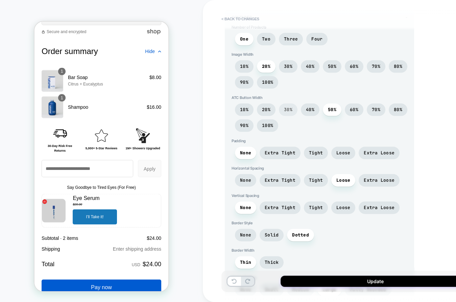  What do you see at coordinates (25, 126) in the screenshot?
I see `span: 30-Day Risk Free Returns` at bounding box center [25, 126].